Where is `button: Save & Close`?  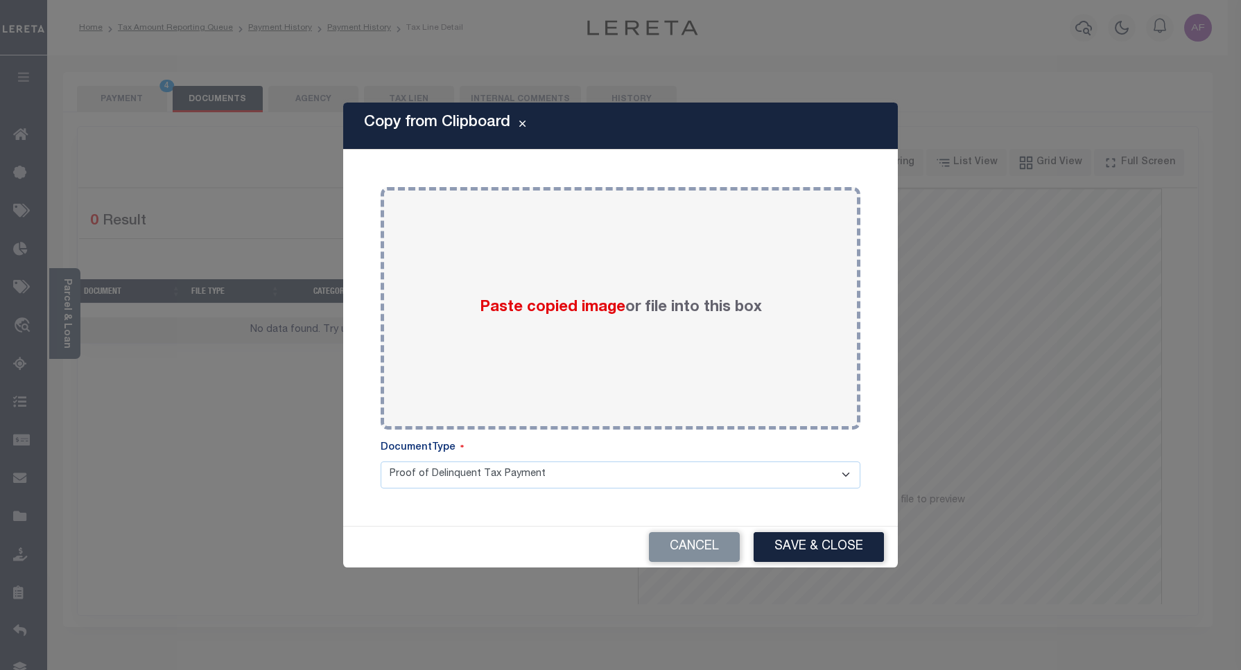
button: Save & Close is located at coordinates (819, 547).